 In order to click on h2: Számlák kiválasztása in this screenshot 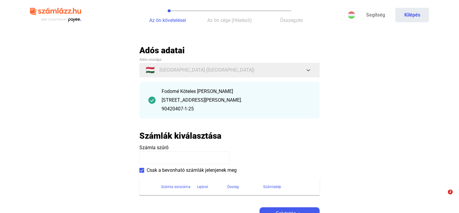, I will do `click(180, 136)`.